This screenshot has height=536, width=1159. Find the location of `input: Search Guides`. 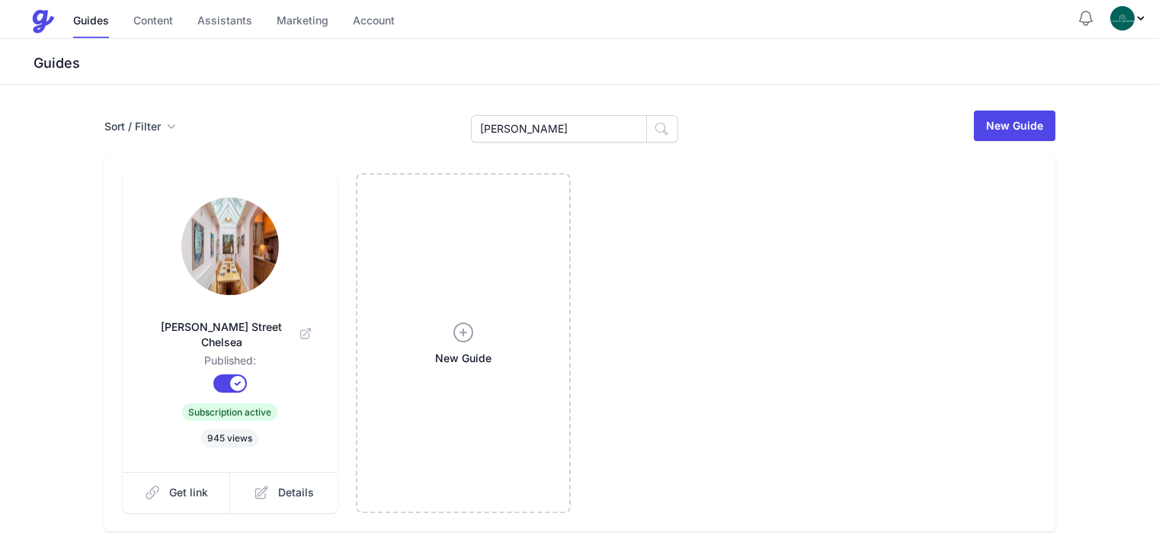

input: Search Guides is located at coordinates (558, 129).